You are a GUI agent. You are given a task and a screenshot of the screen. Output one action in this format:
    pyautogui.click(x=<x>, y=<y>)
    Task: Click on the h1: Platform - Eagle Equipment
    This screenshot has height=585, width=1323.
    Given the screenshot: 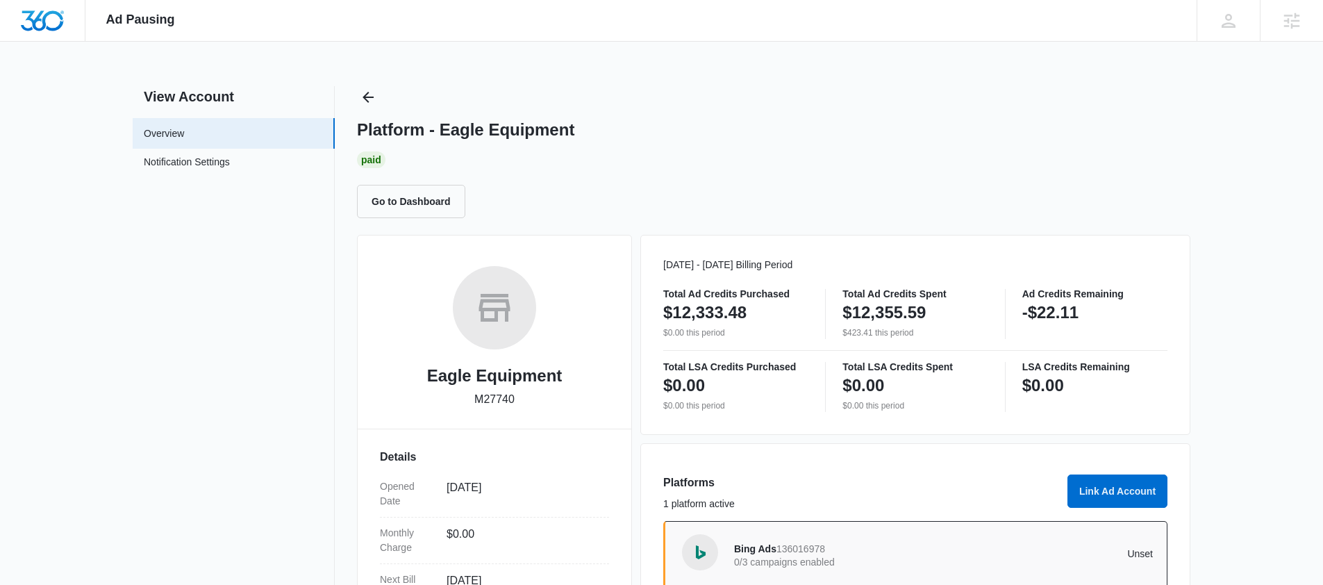 What is the action you would take?
    pyautogui.click(x=465, y=130)
    